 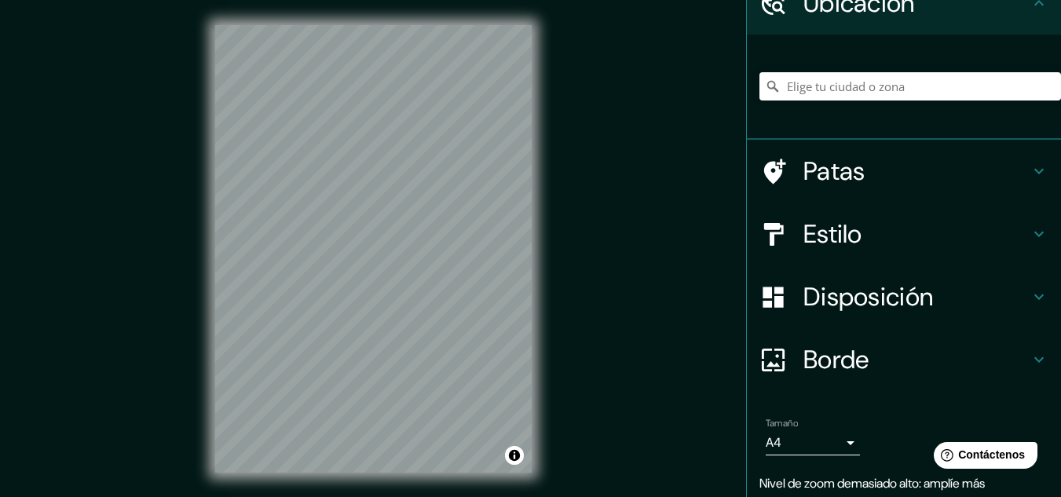 What do you see at coordinates (904, 171) in the screenshot?
I see `div: Patas` at bounding box center [904, 171].